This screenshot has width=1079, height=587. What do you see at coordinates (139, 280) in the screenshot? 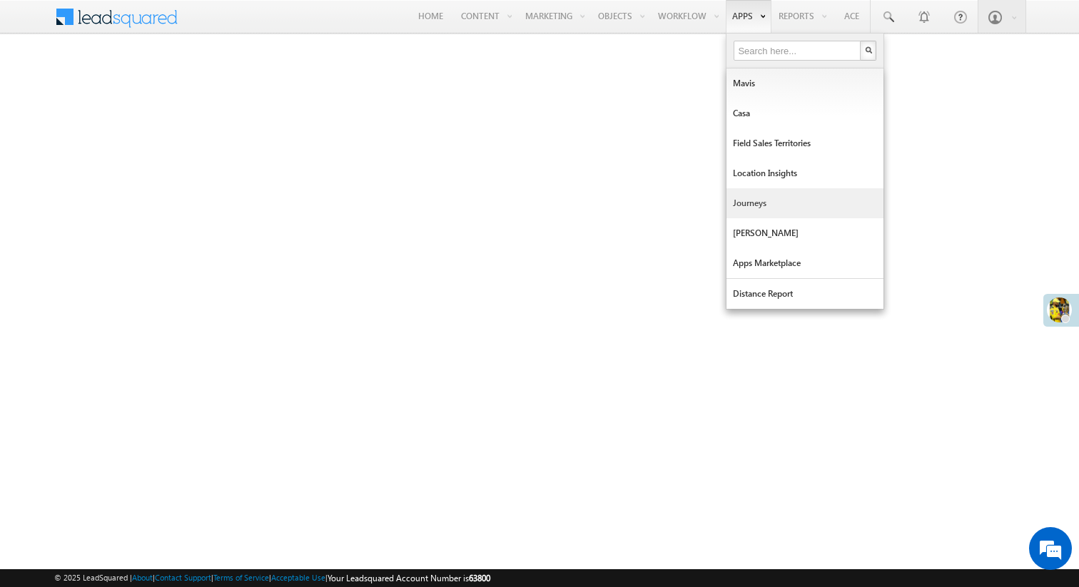
I see `textarea: Type your message and hit 'Enter'` at bounding box center [139, 280].